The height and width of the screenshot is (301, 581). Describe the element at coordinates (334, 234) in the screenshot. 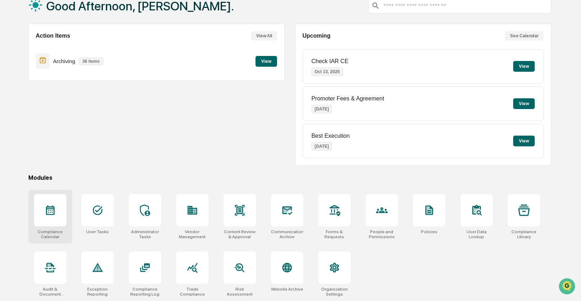

I see `div: Forms & Requests` at that location.